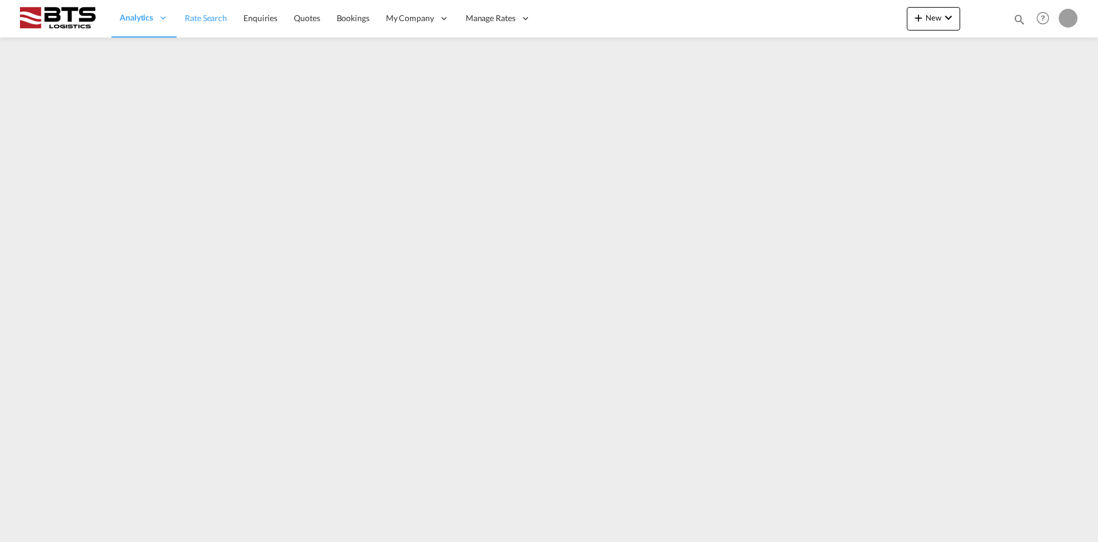 The height and width of the screenshot is (542, 1098). What do you see at coordinates (261, 18) in the screenshot?
I see `span: Enquiries` at bounding box center [261, 18].